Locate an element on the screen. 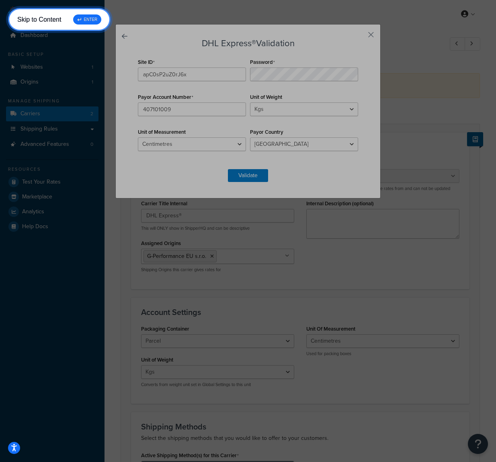 The height and width of the screenshot is (462, 496). label: Unit of Weight is located at coordinates (266, 97).